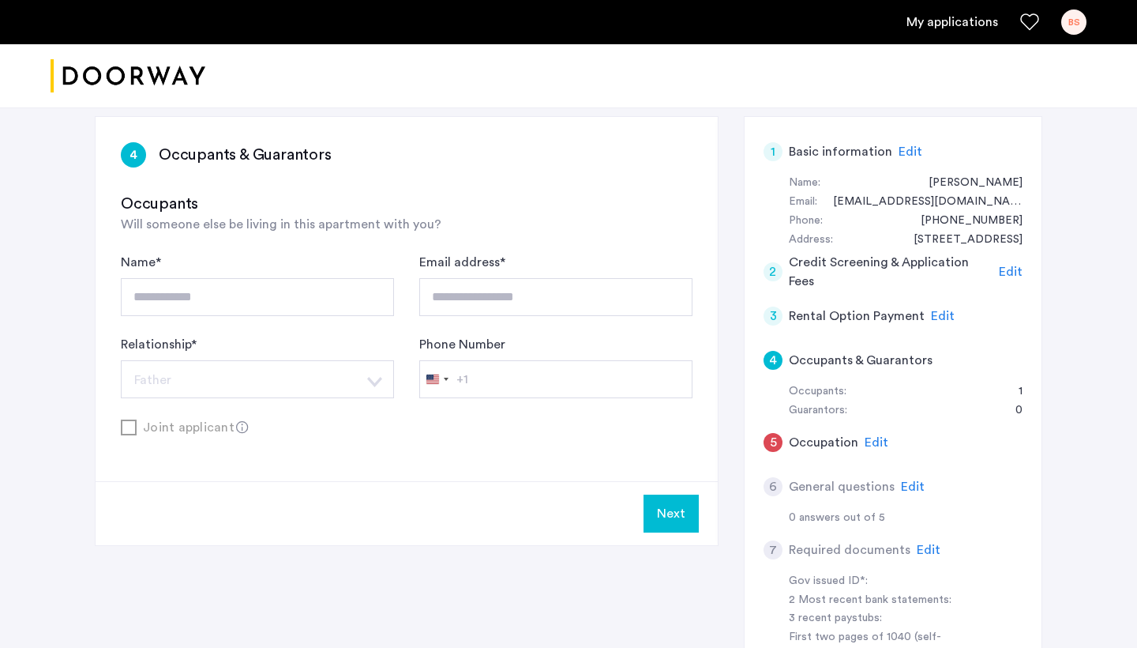  Describe the element at coordinates (159, 344) in the screenshot. I see `label: Relationship *` at that location.